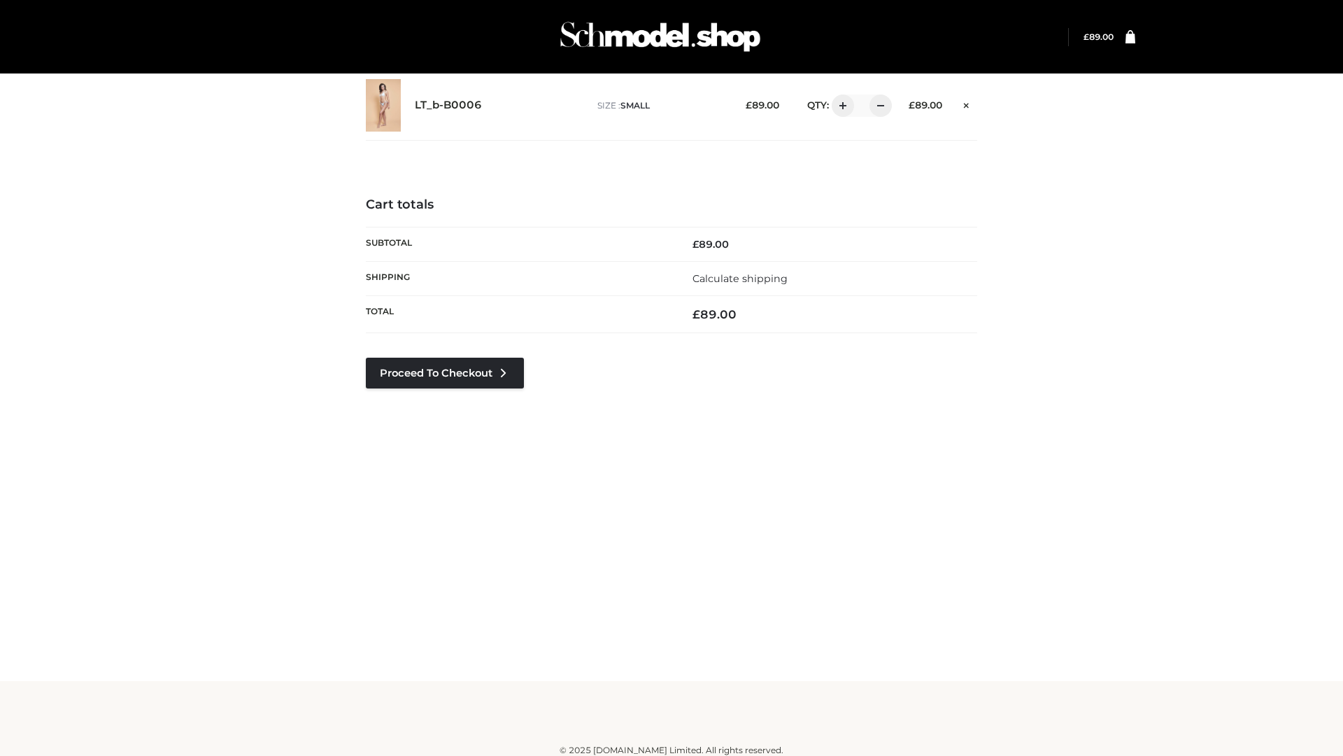  What do you see at coordinates (740, 278) in the screenshot?
I see `a: Calculate shipping` at bounding box center [740, 278].